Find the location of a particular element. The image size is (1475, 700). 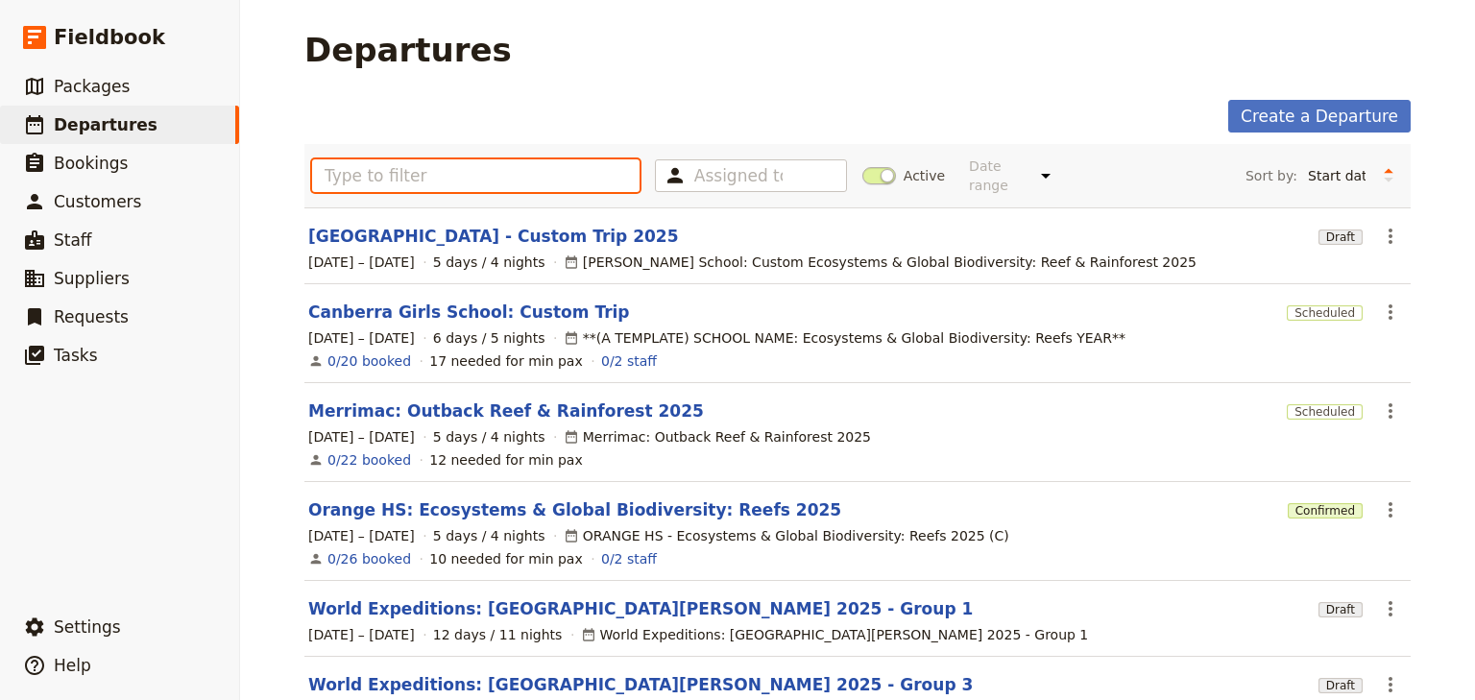

span: Tasks is located at coordinates (76, 355).